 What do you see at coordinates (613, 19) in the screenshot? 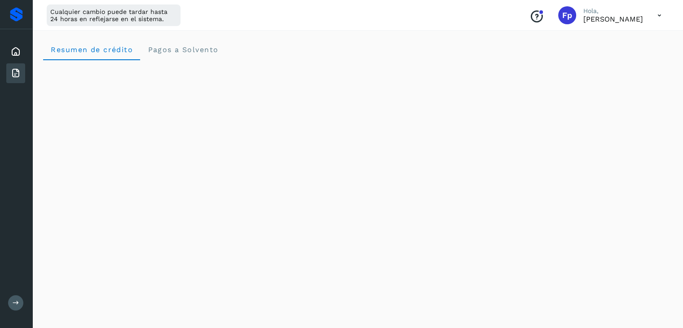
I see `p: Francisco placido Cantu` at bounding box center [613, 19].